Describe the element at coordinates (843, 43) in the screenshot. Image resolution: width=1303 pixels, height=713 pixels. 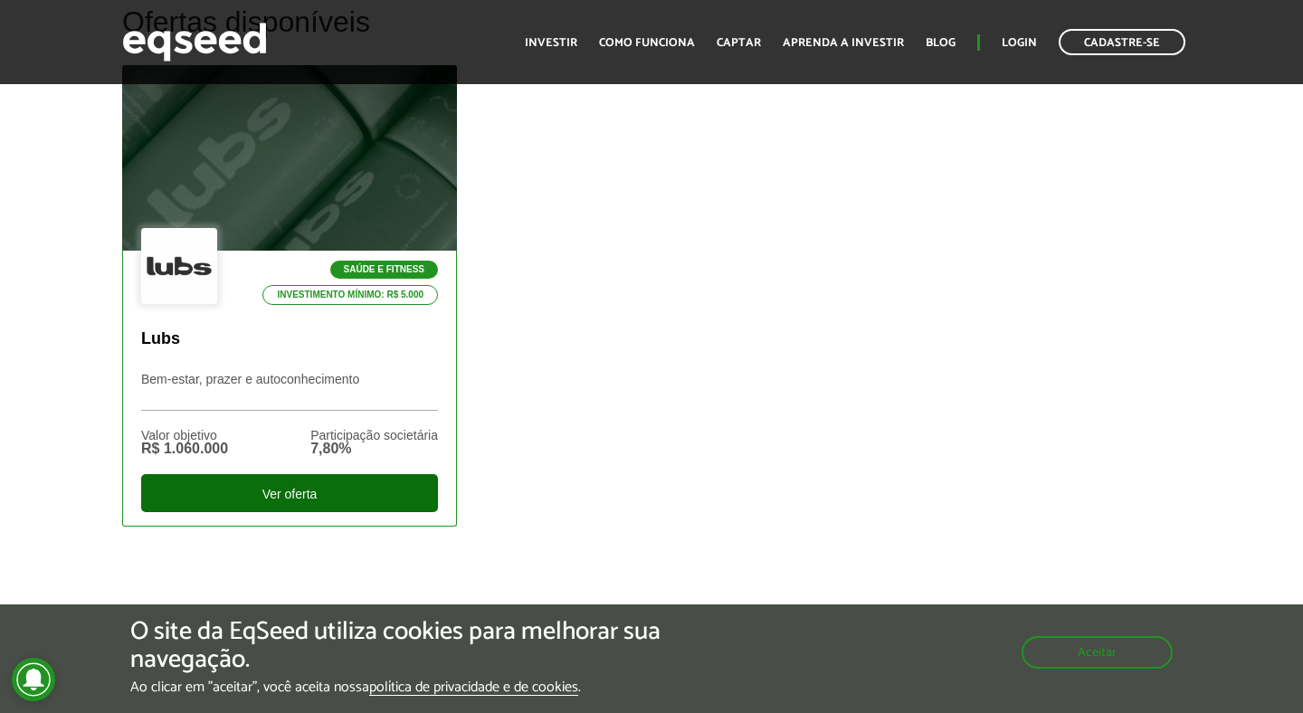
I see `a: Aprenda a investir` at that location.